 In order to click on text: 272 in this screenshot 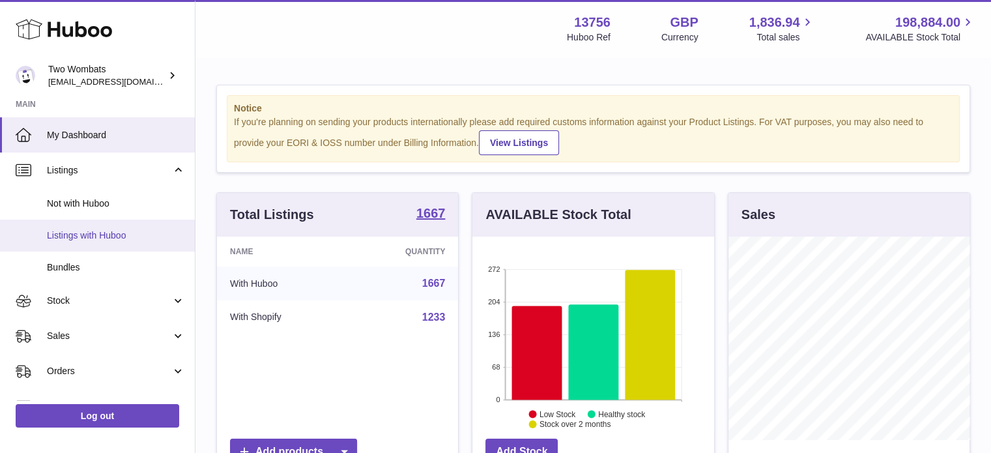, I will do `click(494, 269)`.